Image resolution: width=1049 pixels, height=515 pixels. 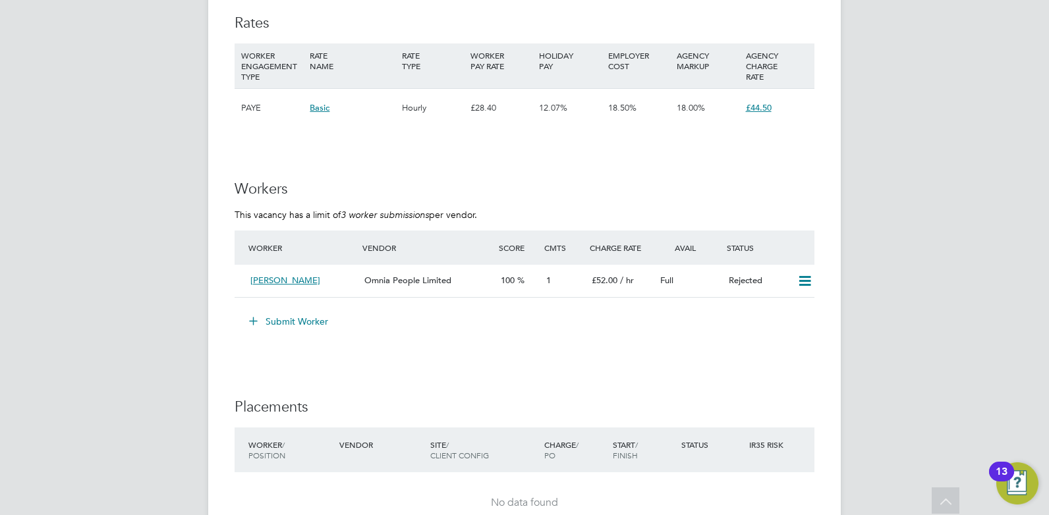 I want to click on div: Site, so click(x=484, y=450).